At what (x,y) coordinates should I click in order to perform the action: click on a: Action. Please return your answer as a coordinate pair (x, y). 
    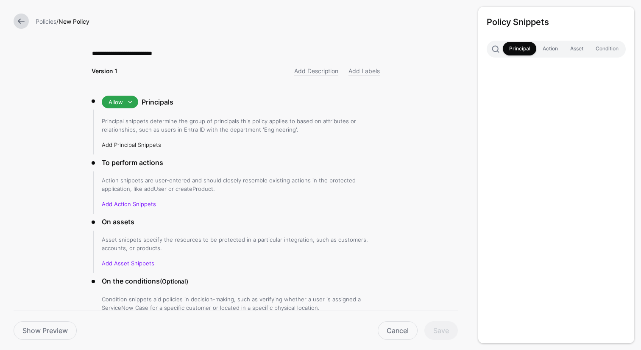
    Looking at the image, I should click on (550, 49).